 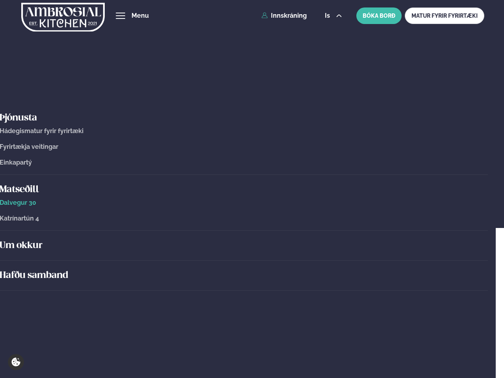 I want to click on span: is, so click(x=329, y=16).